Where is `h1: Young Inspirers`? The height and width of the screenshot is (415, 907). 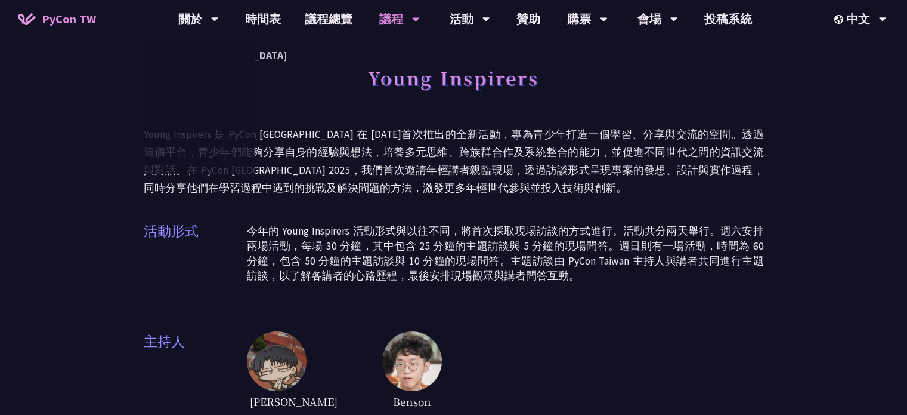
h1: Young Inspirers is located at coordinates (453, 78).